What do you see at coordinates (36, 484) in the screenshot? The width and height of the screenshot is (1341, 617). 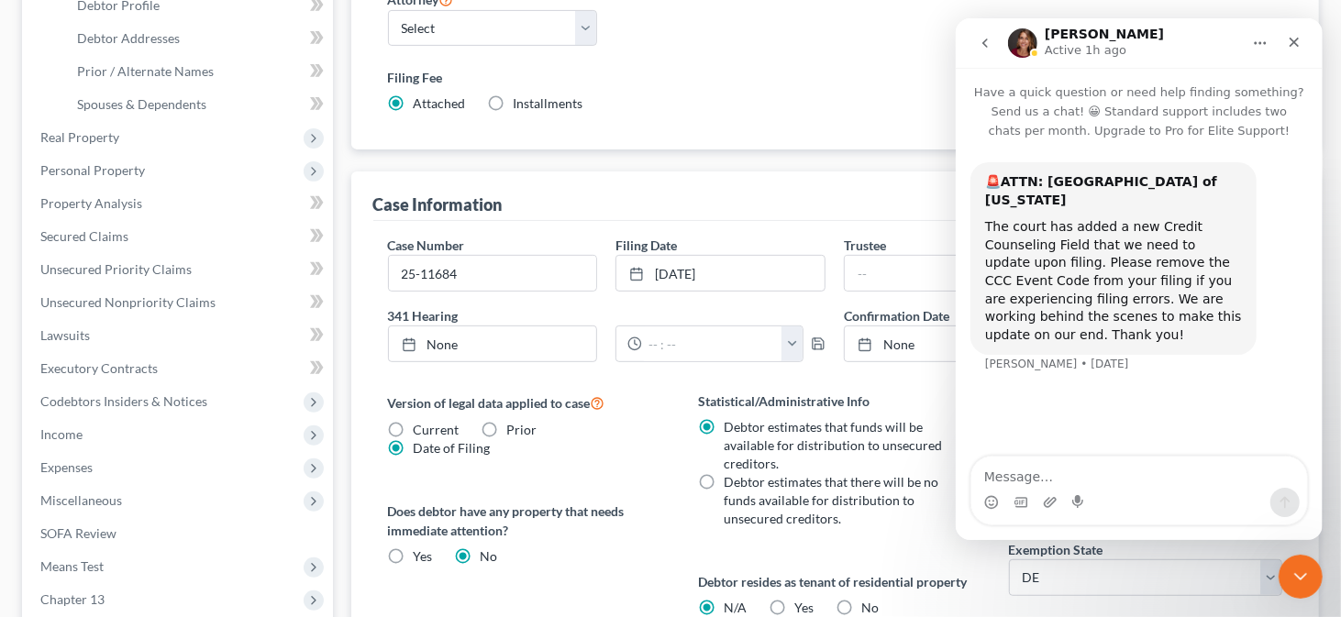 I see `button: Emoji picker` at bounding box center [36, 484].